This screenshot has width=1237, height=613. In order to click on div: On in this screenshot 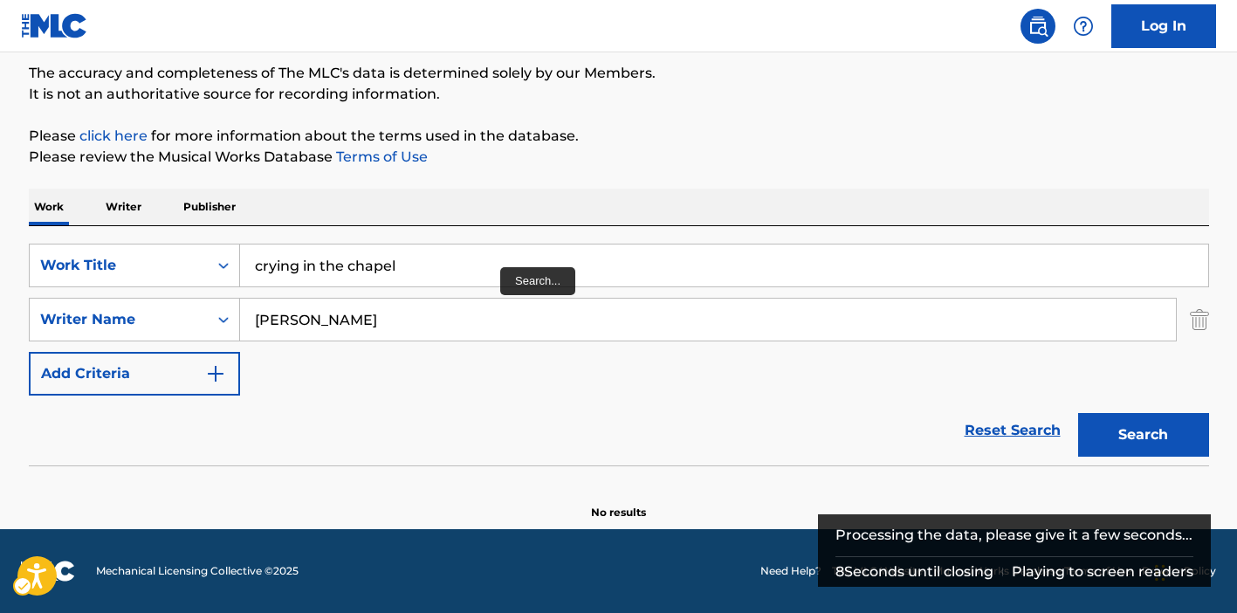, I will do `click(223, 265)`.